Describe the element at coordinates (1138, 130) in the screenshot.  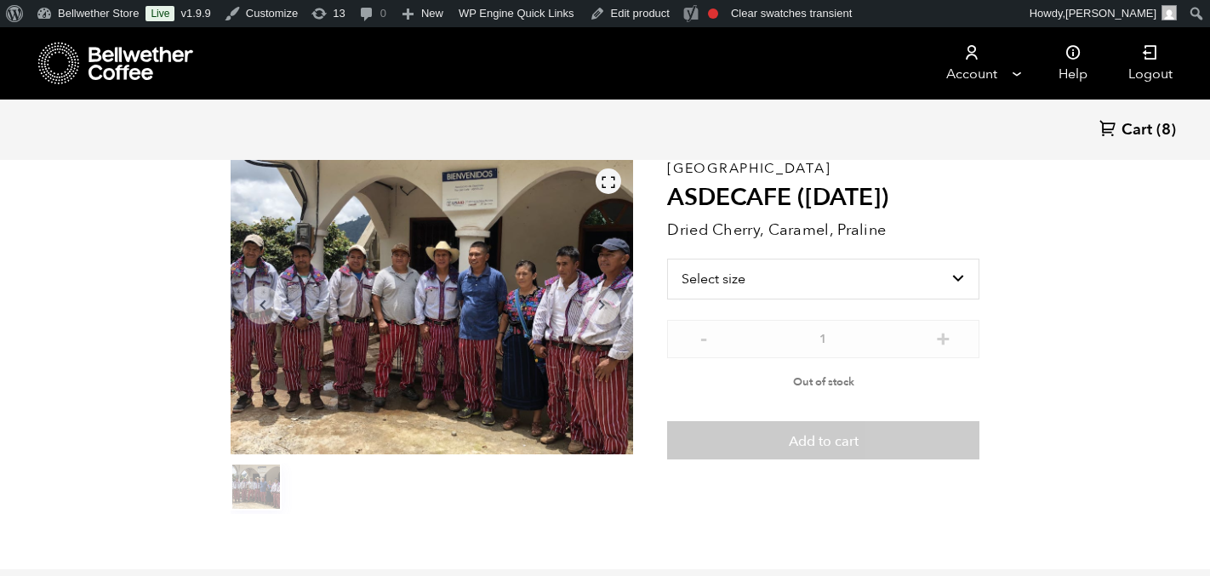
I see `a: Cart (8)` at that location.